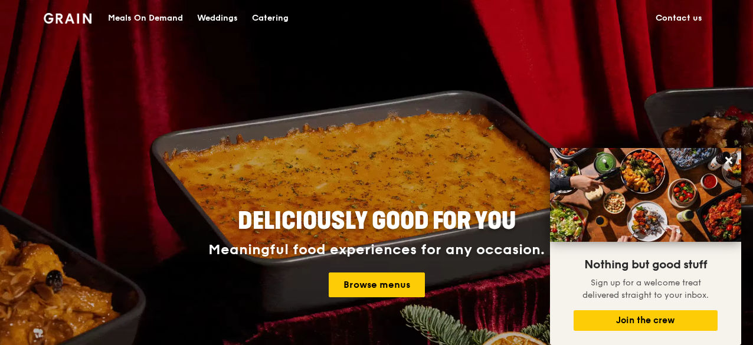  I want to click on button: Join the crew, so click(646, 320).